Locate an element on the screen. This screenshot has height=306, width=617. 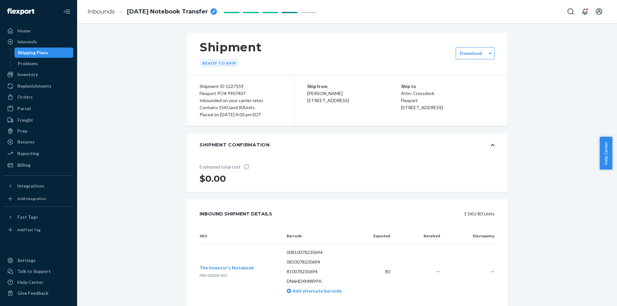
div: Replenishments is located at coordinates (34, 86).